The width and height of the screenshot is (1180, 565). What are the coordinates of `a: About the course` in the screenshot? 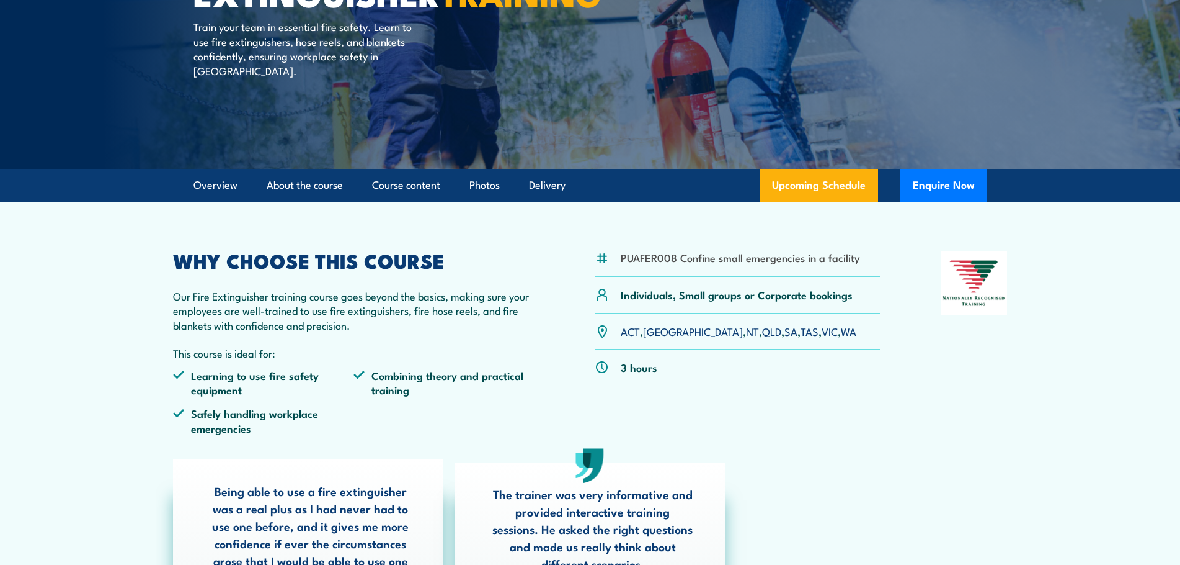 It's located at (305, 185).